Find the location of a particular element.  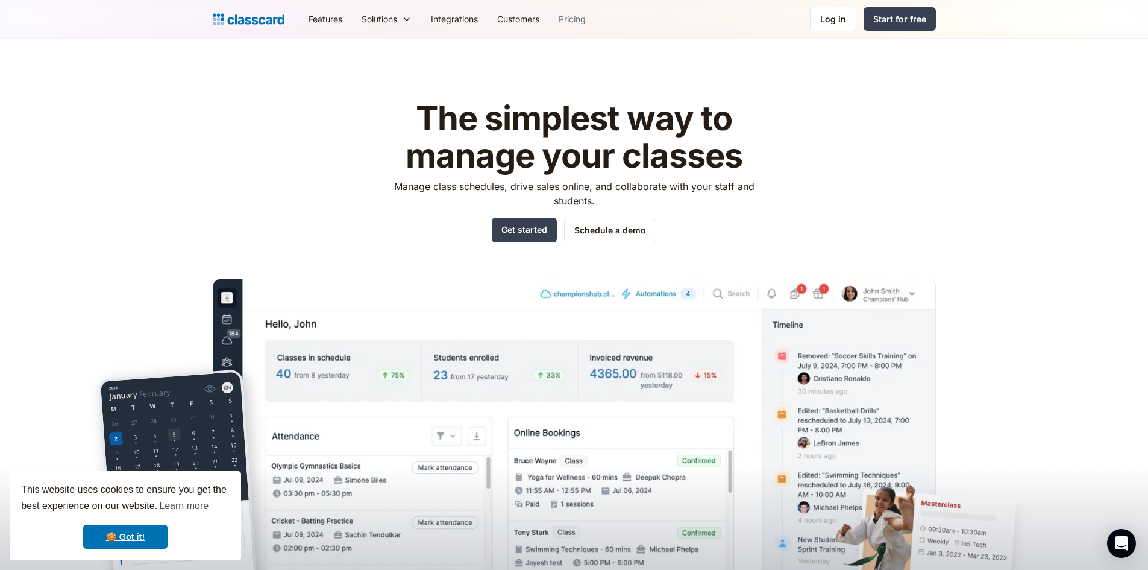

a: Get started is located at coordinates (525, 230).